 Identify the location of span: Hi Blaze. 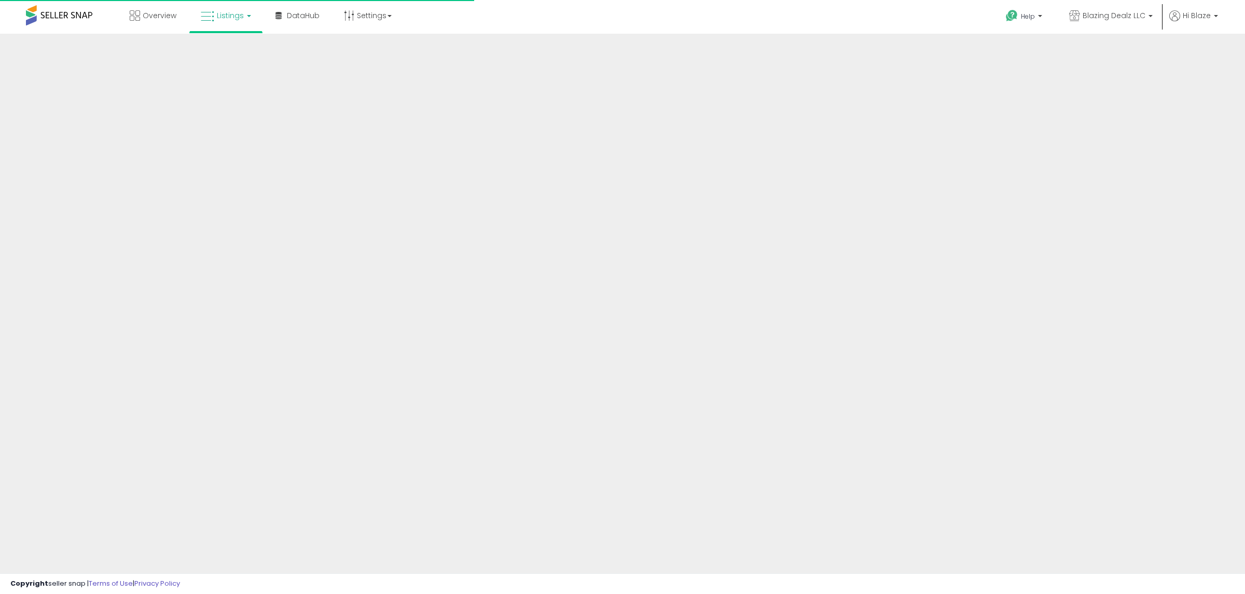
(1197, 16).